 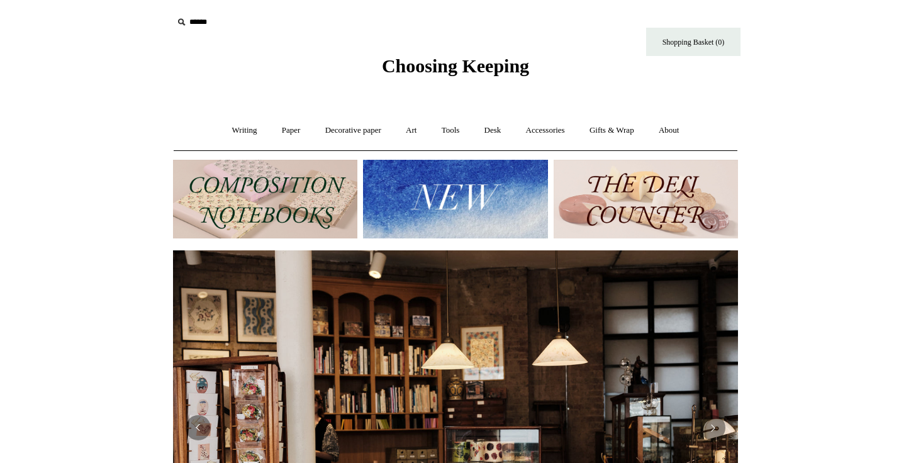 What do you see at coordinates (646, 199) in the screenshot?
I see `a: The Deli Counter` at bounding box center [646, 199].